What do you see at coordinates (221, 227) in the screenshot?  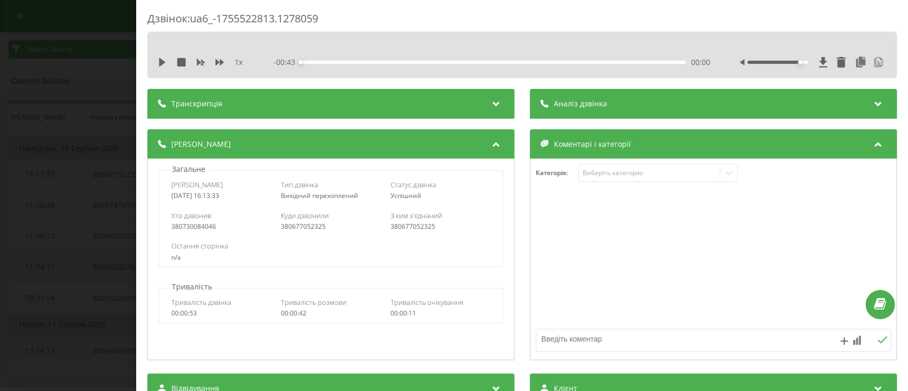 I see `div: 380730084046` at bounding box center [221, 227].